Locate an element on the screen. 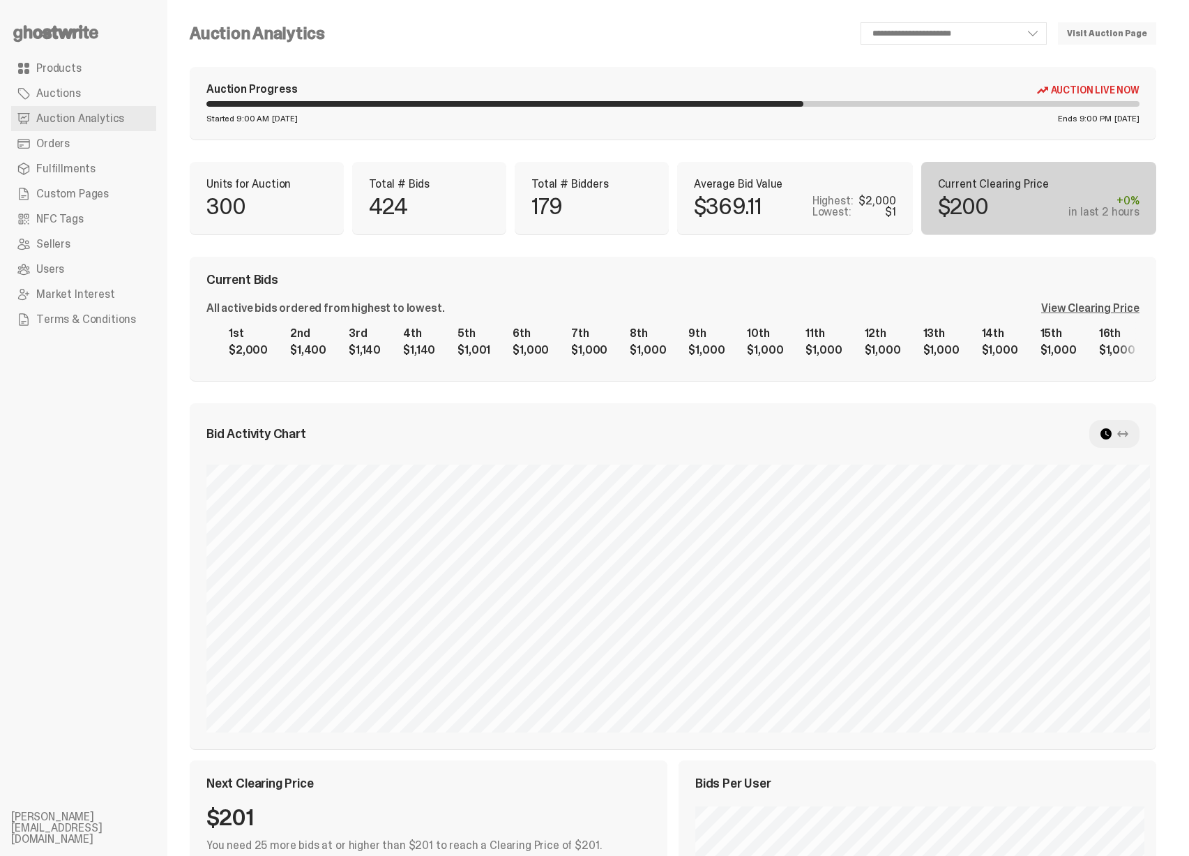  p: Units for Auction is located at coordinates (266, 184).